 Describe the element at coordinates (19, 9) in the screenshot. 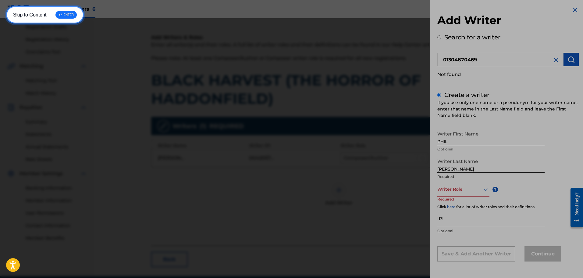

I see `img: MLC Logo` at that location.